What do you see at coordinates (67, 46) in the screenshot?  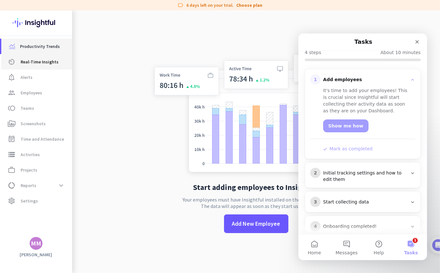 I see `div: Add employees` at bounding box center [67, 46].